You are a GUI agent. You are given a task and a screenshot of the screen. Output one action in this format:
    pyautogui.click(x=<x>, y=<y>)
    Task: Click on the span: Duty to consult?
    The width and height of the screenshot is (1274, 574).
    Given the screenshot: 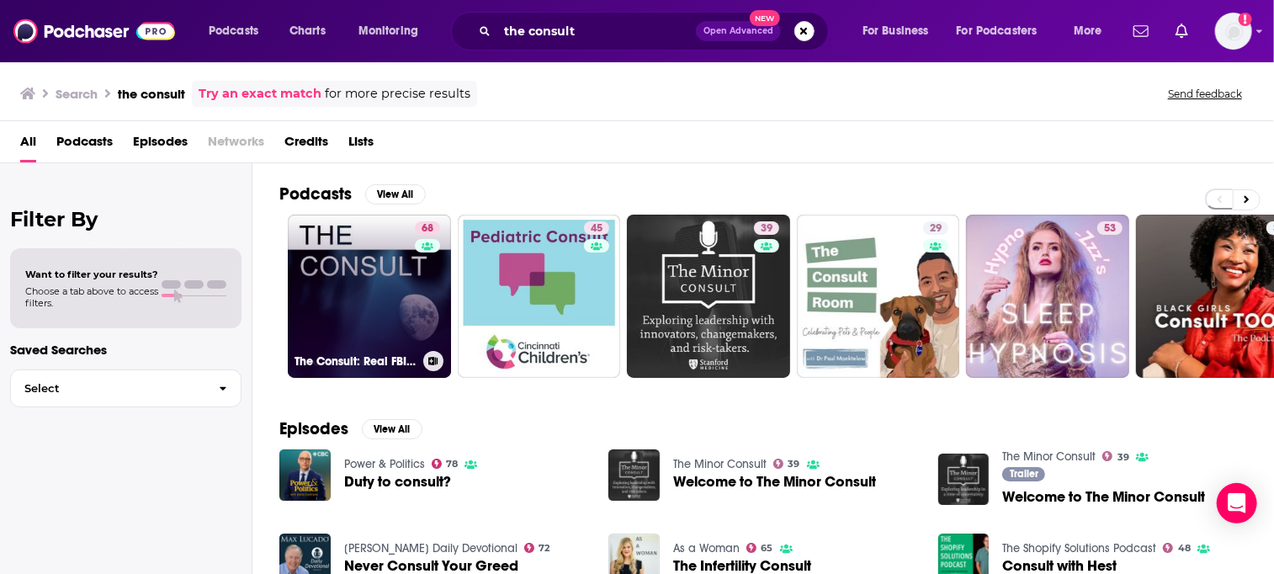 What is the action you would take?
    pyautogui.click(x=397, y=481)
    